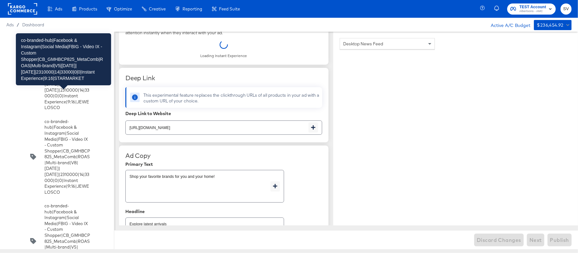 This screenshot has height=253, width=578. Describe the element at coordinates (200, 187) in the screenshot. I see `textarea: Shop your favorite brands for you and your home!` at that location.